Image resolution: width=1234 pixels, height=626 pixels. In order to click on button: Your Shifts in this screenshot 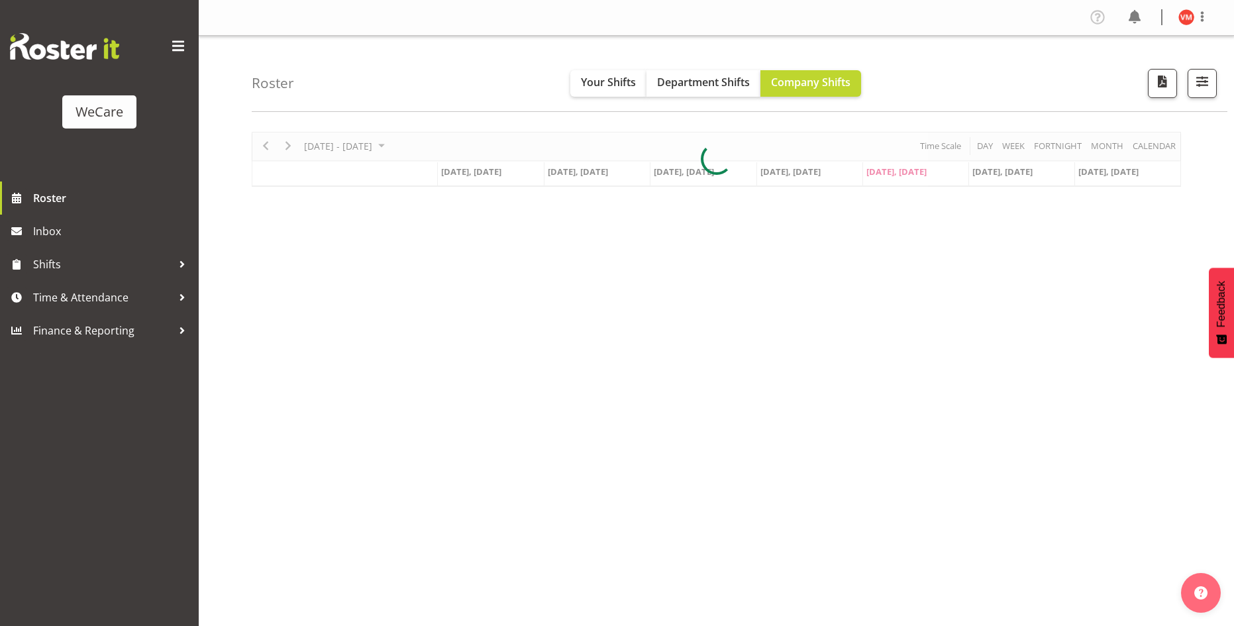, I will do `click(608, 83)`.